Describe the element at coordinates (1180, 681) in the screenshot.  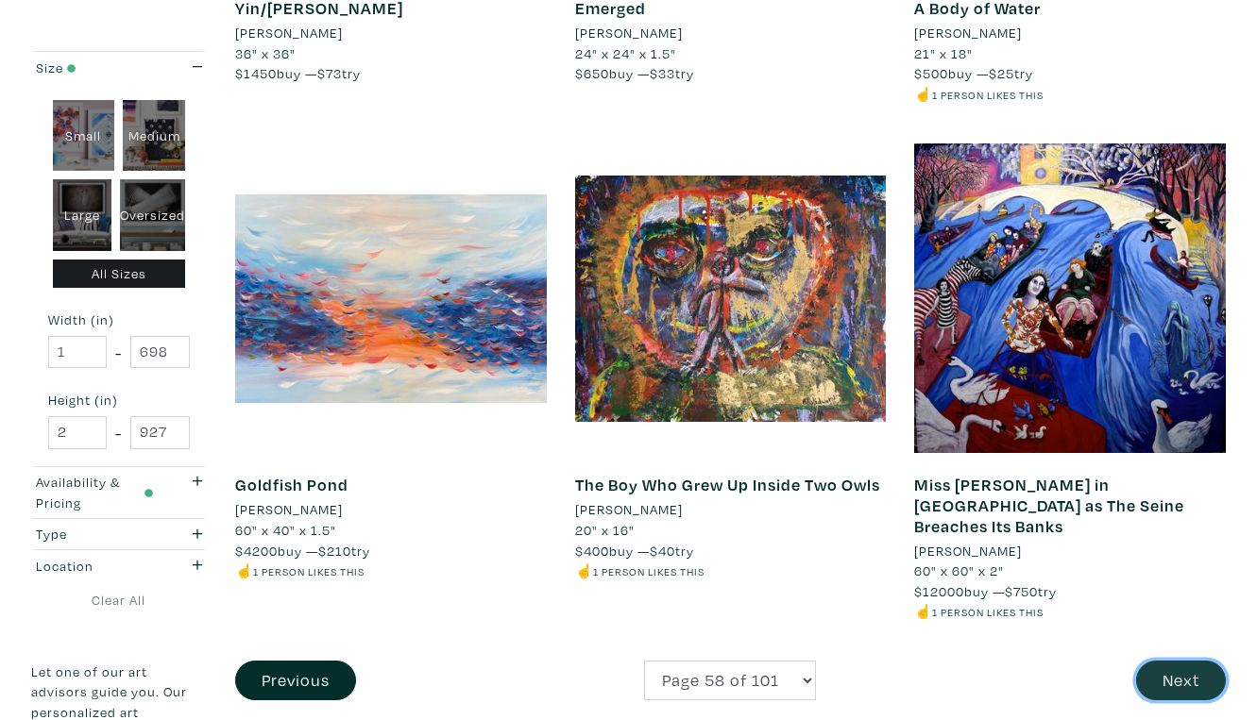
I see `button: Next` at that location.